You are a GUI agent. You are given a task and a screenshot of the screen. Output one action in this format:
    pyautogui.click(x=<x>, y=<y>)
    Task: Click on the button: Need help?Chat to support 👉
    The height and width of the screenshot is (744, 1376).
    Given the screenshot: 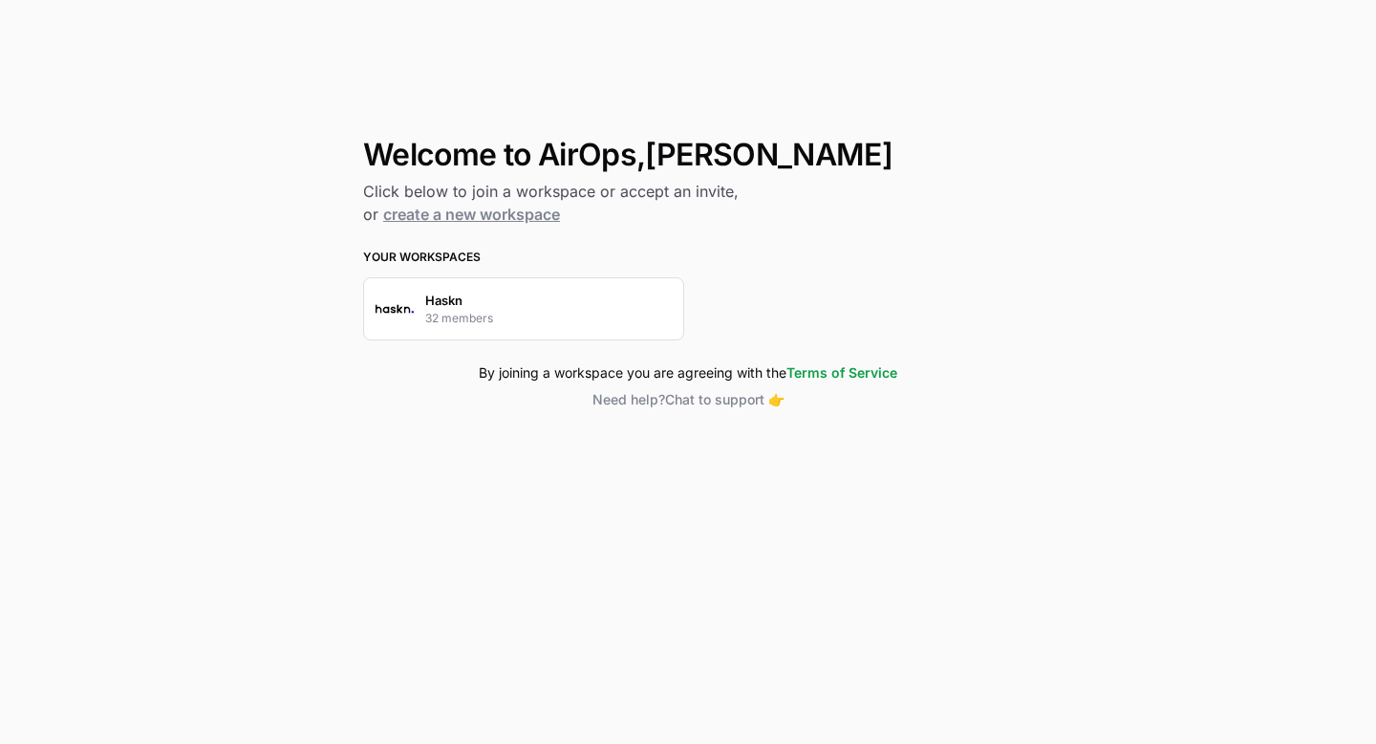 What is the action you would take?
    pyautogui.click(x=688, y=399)
    